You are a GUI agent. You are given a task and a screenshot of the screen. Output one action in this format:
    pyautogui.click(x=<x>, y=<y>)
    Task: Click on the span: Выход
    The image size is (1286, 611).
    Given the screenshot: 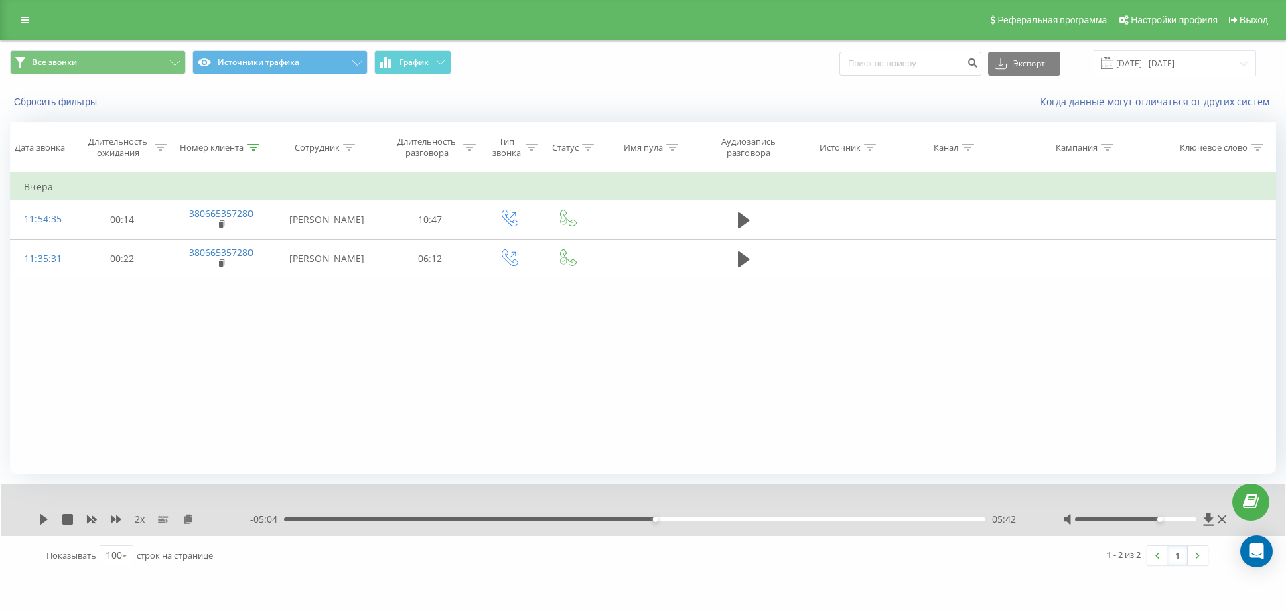 What is the action you would take?
    pyautogui.click(x=1254, y=20)
    